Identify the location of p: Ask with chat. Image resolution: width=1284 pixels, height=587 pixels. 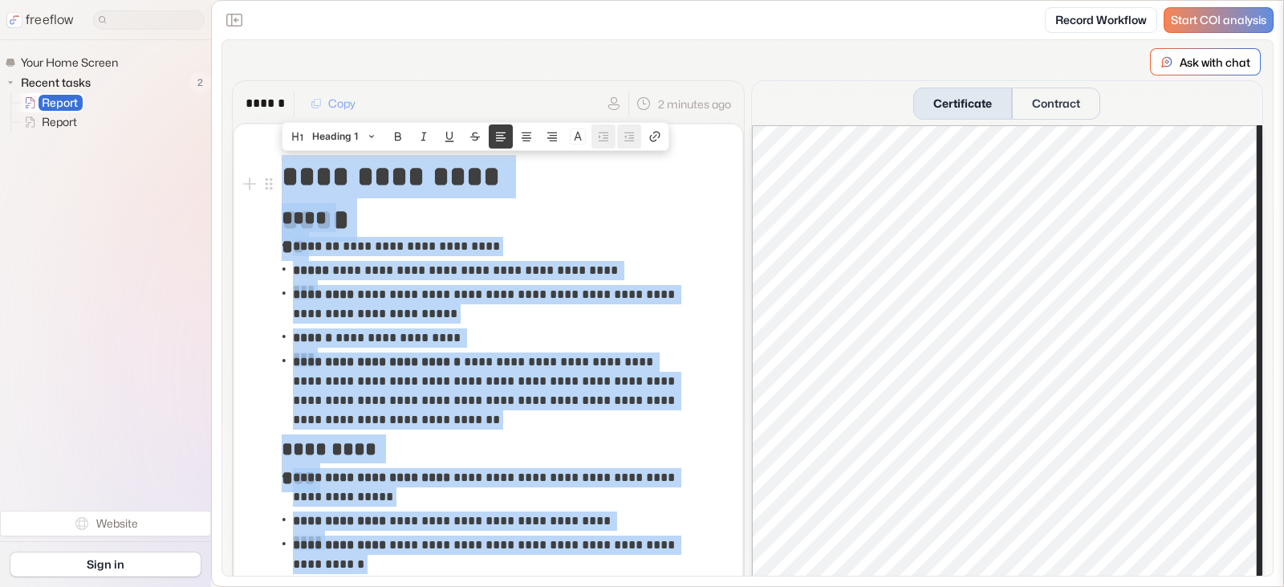
(1215, 62).